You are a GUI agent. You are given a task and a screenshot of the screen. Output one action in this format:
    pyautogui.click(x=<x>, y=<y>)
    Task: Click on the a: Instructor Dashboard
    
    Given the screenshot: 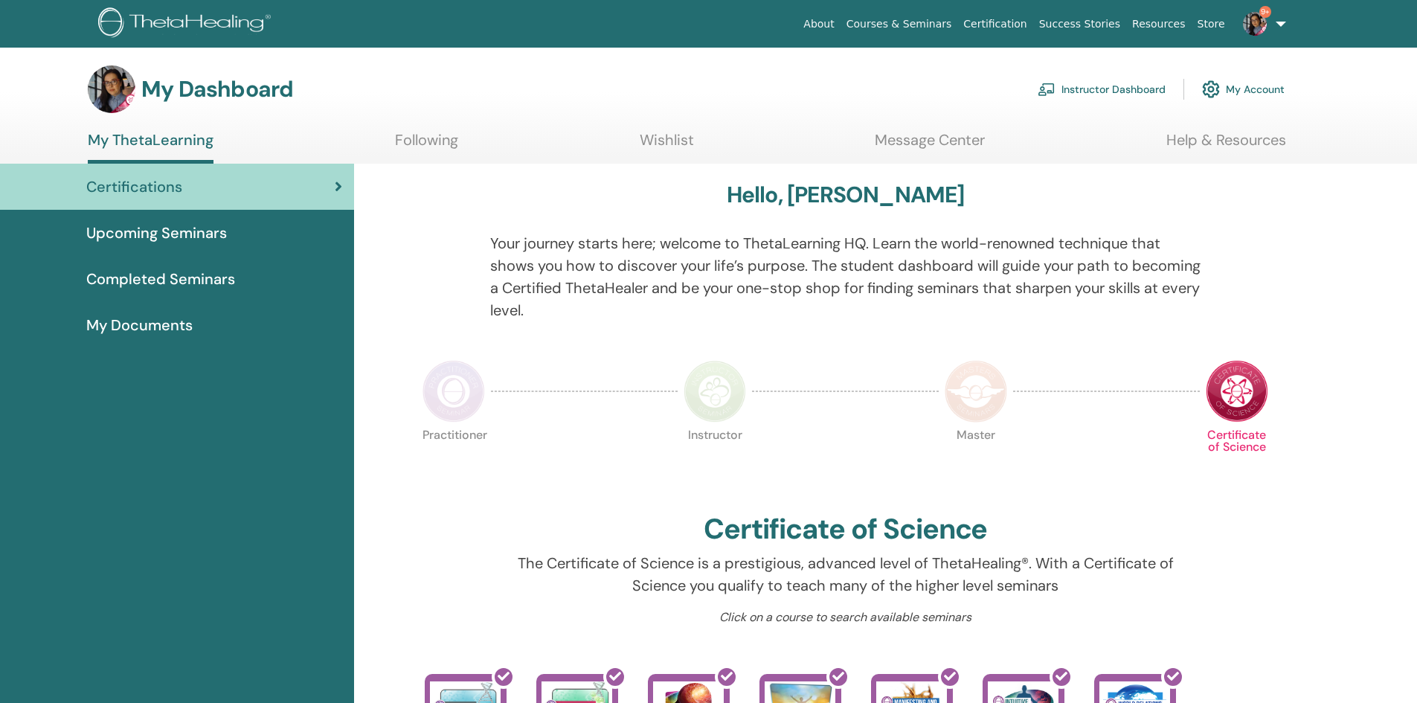 What is the action you would take?
    pyautogui.click(x=1102, y=89)
    